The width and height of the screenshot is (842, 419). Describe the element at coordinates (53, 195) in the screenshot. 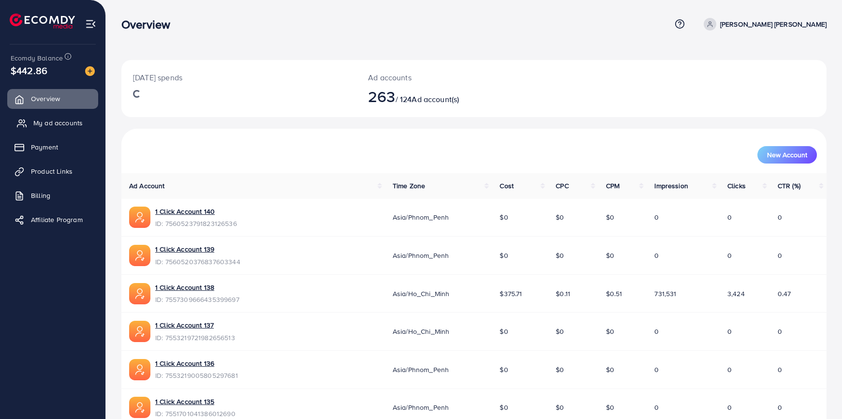

I see `a: Billing` at that location.